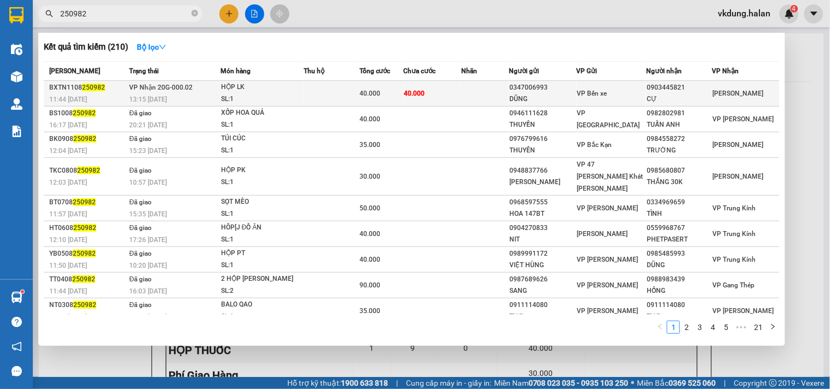  Describe the element at coordinates (195, 13) in the screenshot. I see `span: close-circle` at that location.